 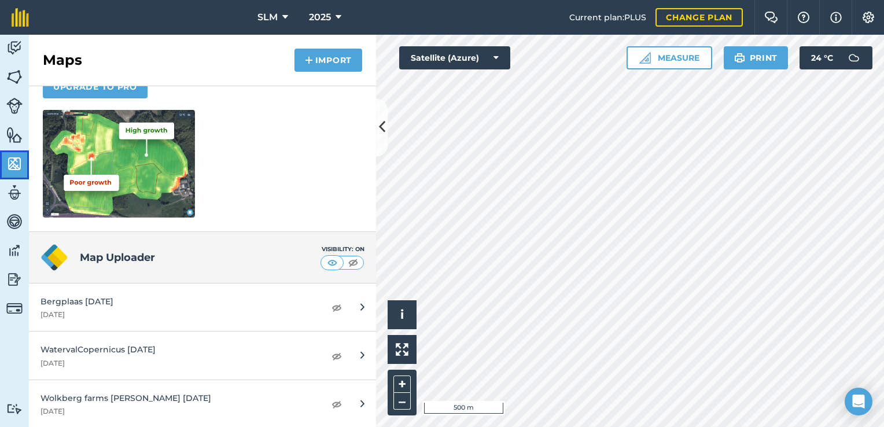 What do you see at coordinates (343, 249) in the screenshot?
I see `div: Visibility: On` at bounding box center [343, 249].